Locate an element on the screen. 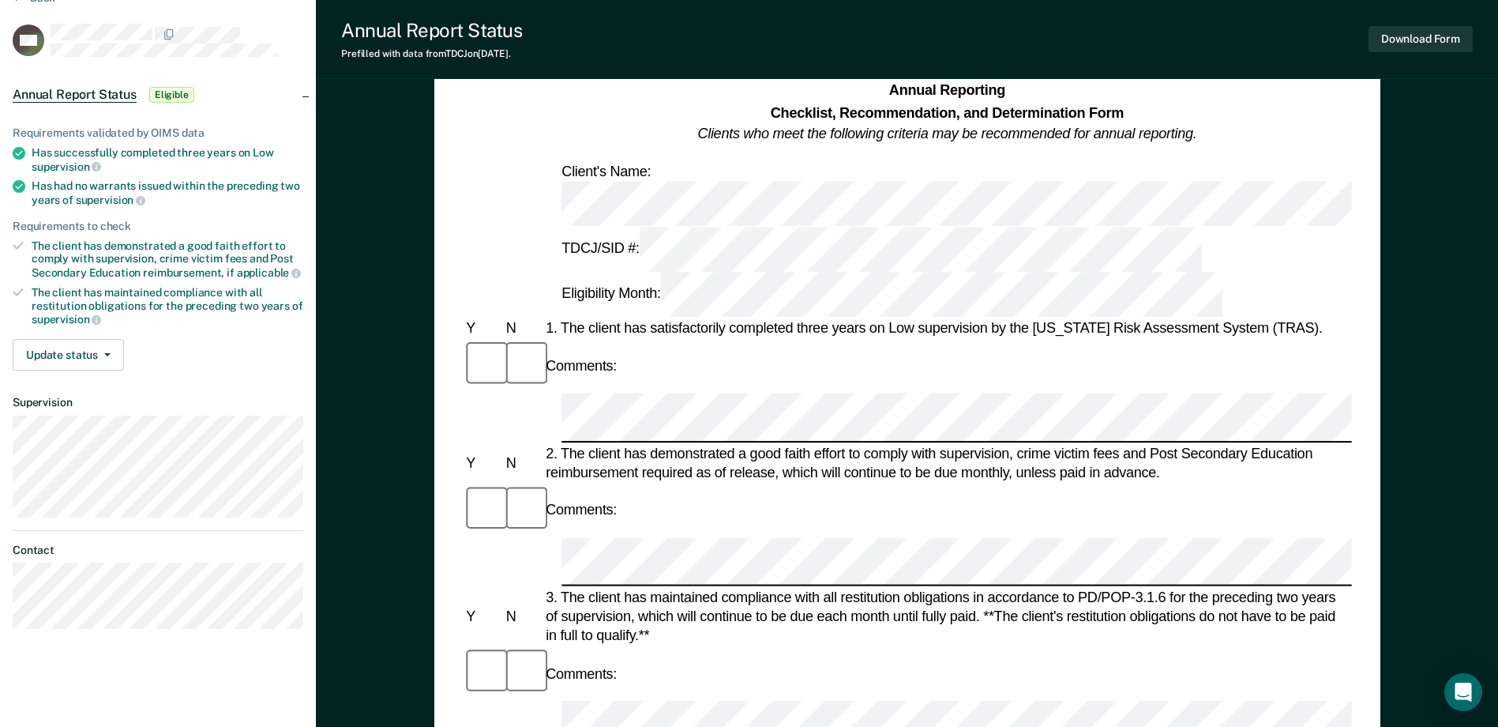  em: Clients who meet the following criteria may be recommended for annual reporting. is located at coordinates (947, 133).